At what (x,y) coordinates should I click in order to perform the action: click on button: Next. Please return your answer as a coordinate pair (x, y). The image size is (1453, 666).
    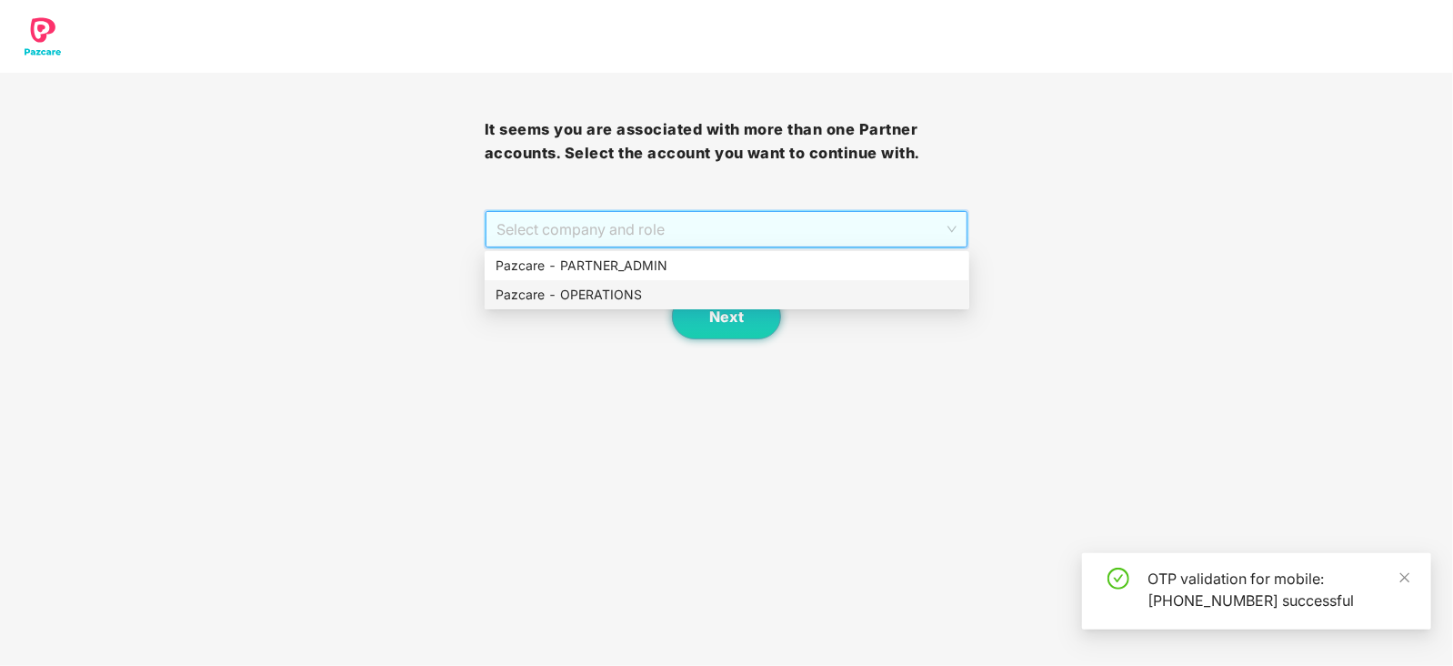
    Looking at the image, I should click on (727, 316).